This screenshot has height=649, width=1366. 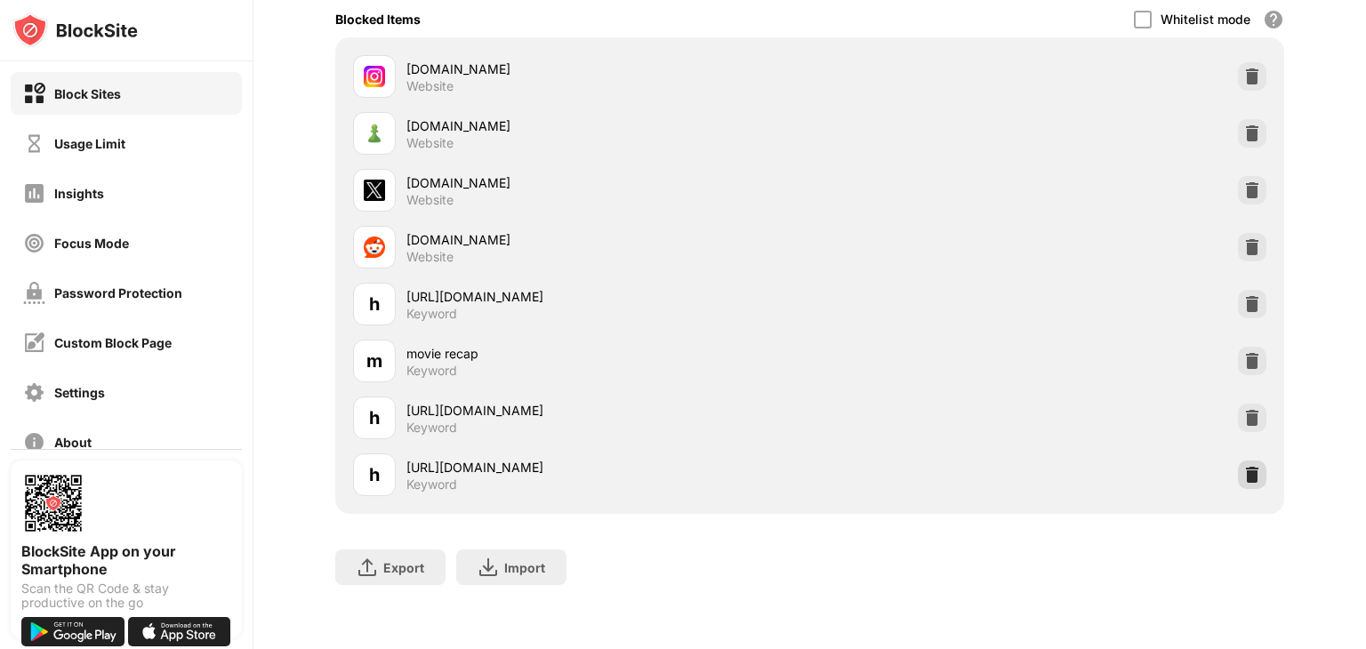 I want to click on img: focus-off.svg, so click(x=34, y=243).